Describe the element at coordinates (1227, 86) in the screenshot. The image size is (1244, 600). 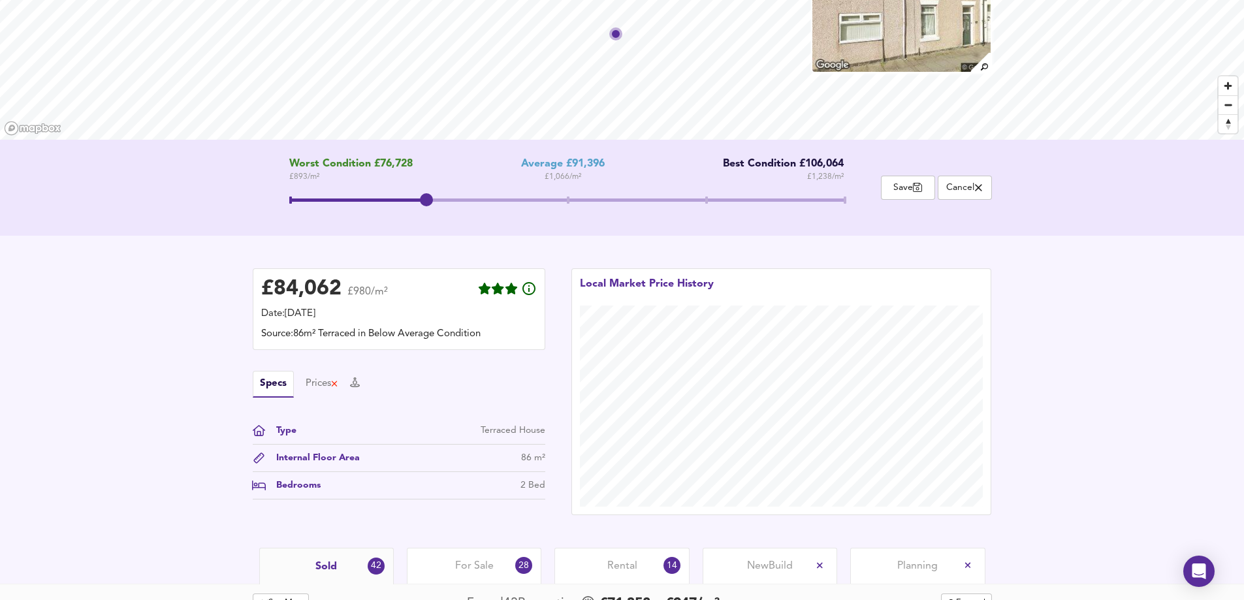
I see `button: Zoom in` at that location.